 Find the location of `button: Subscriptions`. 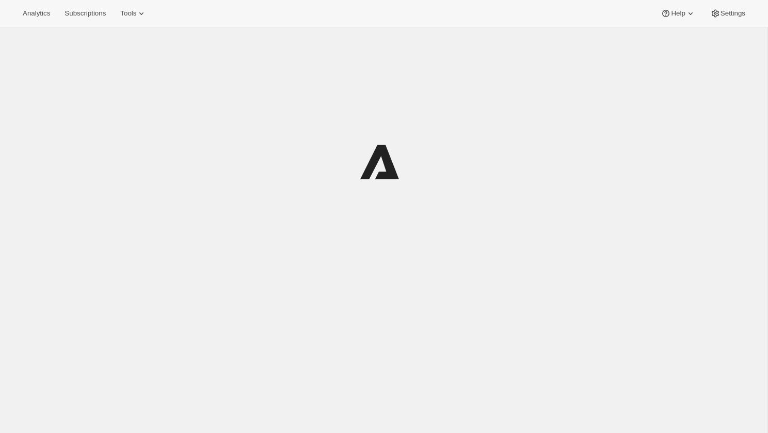

button: Subscriptions is located at coordinates (85, 13).